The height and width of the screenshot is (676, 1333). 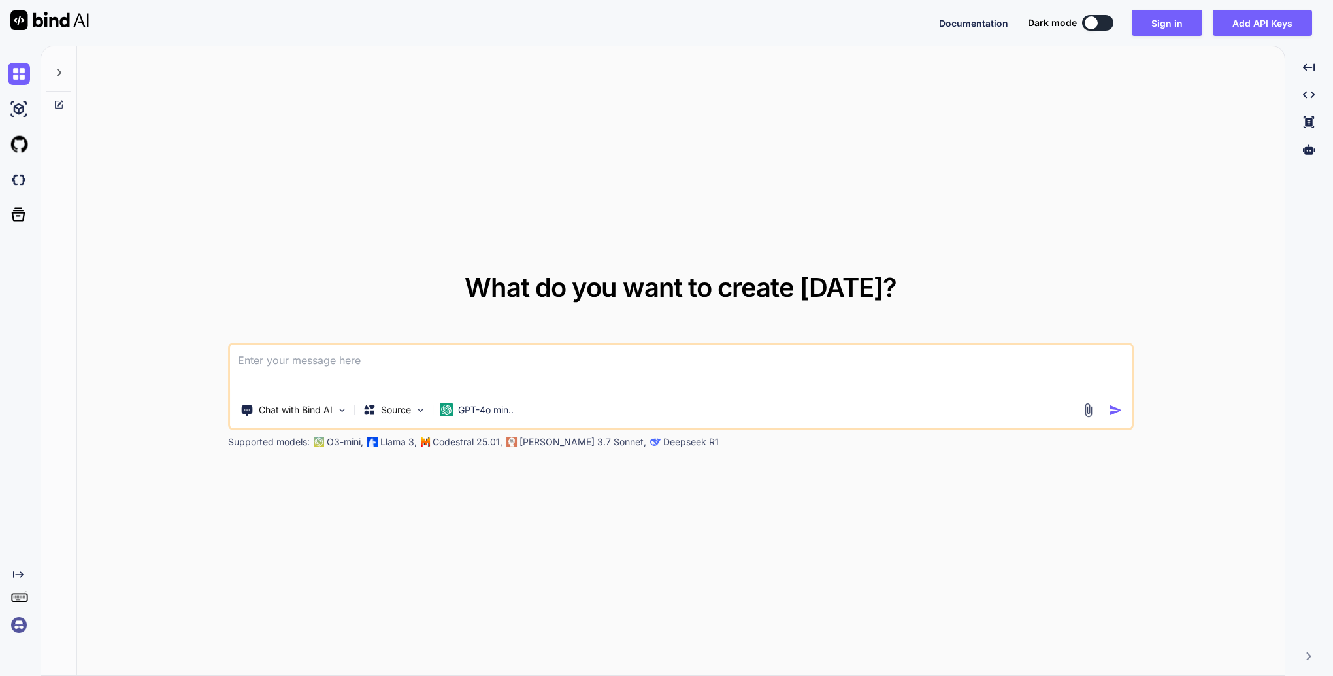 I want to click on img: icon, so click(x=1116, y=410).